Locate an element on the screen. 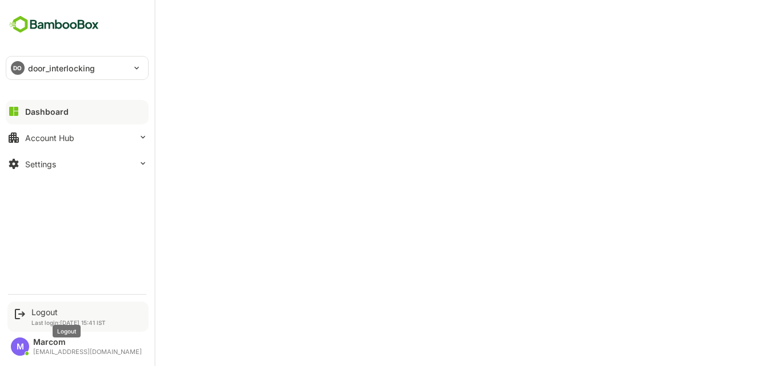 The image size is (781, 366). div: Settings is located at coordinates (41, 164).